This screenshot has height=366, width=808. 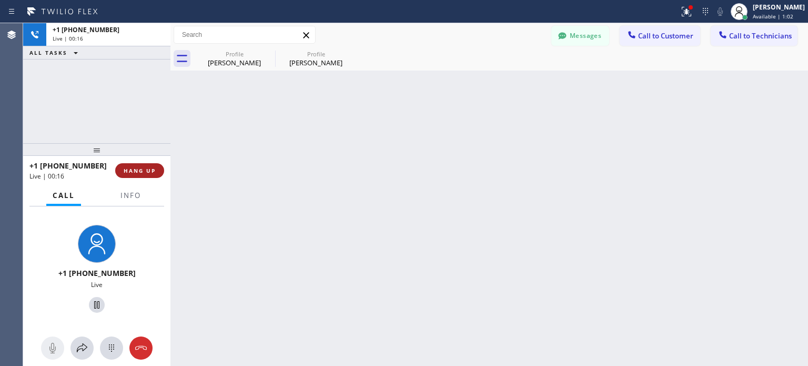 What do you see at coordinates (660, 36) in the screenshot?
I see `button: Call to Customer` at bounding box center [660, 36].